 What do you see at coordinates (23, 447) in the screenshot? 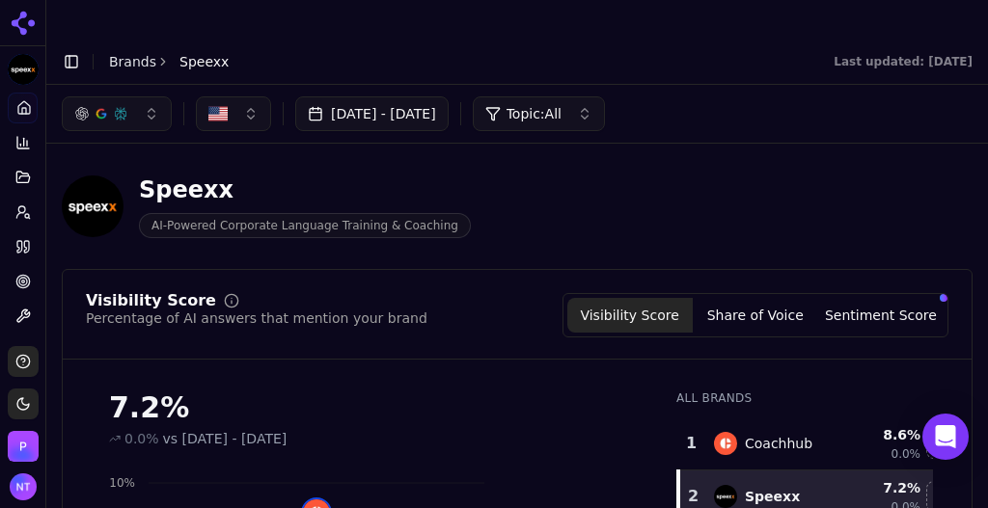
I see `button: Open organization switcher` at bounding box center [23, 447].